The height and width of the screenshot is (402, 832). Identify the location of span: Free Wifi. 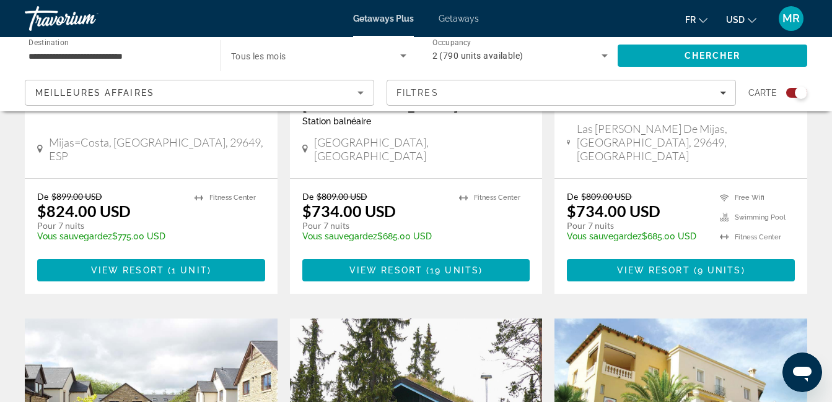
(749, 198).